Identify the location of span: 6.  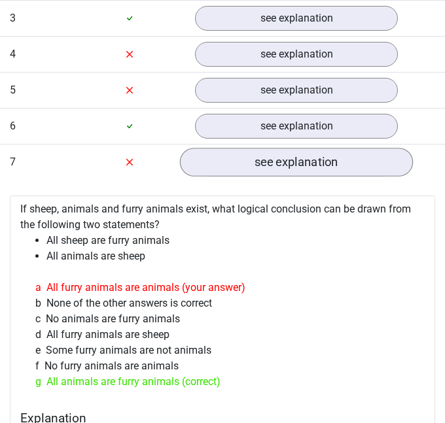
(12, 126).